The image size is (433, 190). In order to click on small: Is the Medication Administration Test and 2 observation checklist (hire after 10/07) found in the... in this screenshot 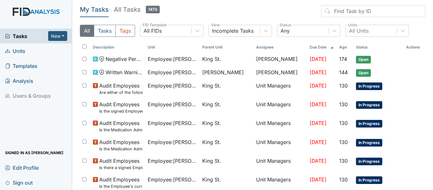, I will do `click(121, 149)`.